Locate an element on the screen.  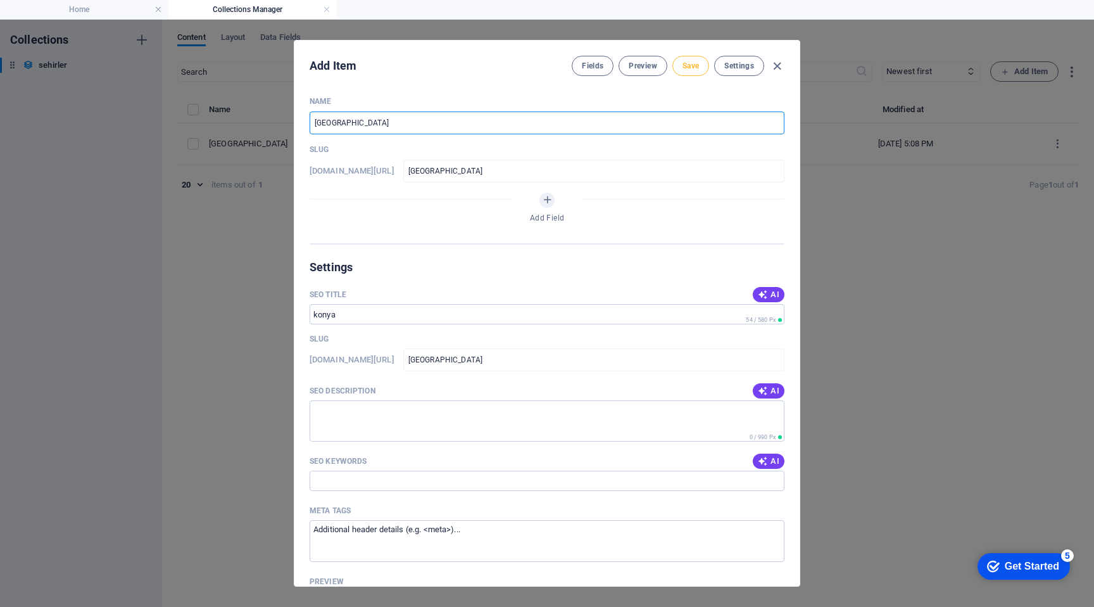
p: Preview of your page in search results is located at coordinates (327, 581).